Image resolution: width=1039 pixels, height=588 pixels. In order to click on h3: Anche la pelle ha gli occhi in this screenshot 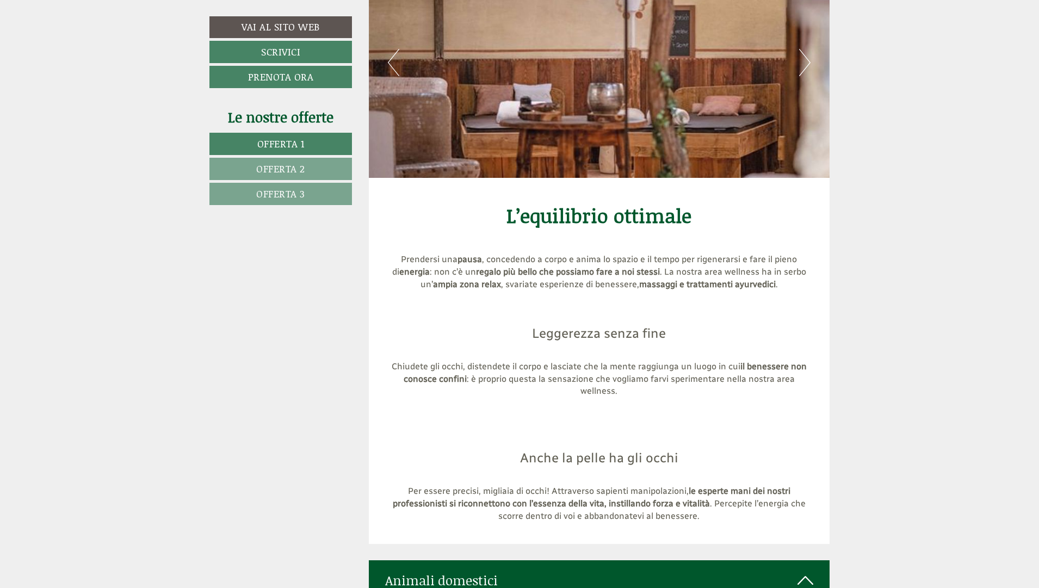, I will do `click(600, 465)`.